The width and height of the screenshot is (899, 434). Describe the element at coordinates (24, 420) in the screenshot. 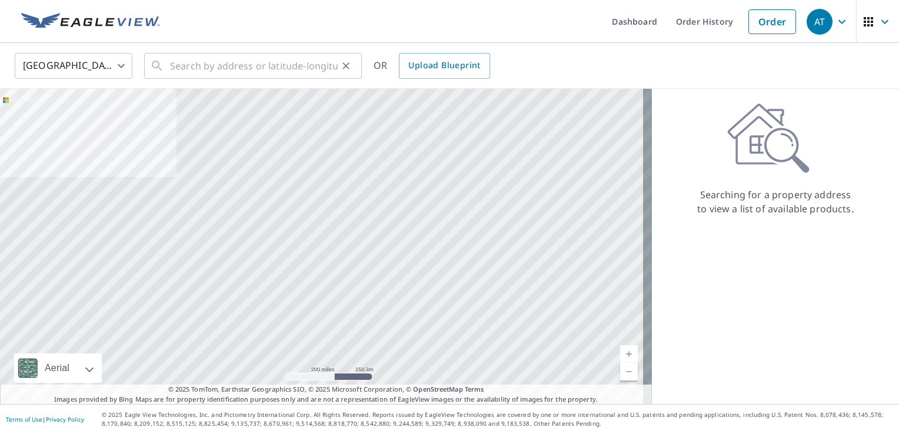

I see `a: Terms of Use` at that location.